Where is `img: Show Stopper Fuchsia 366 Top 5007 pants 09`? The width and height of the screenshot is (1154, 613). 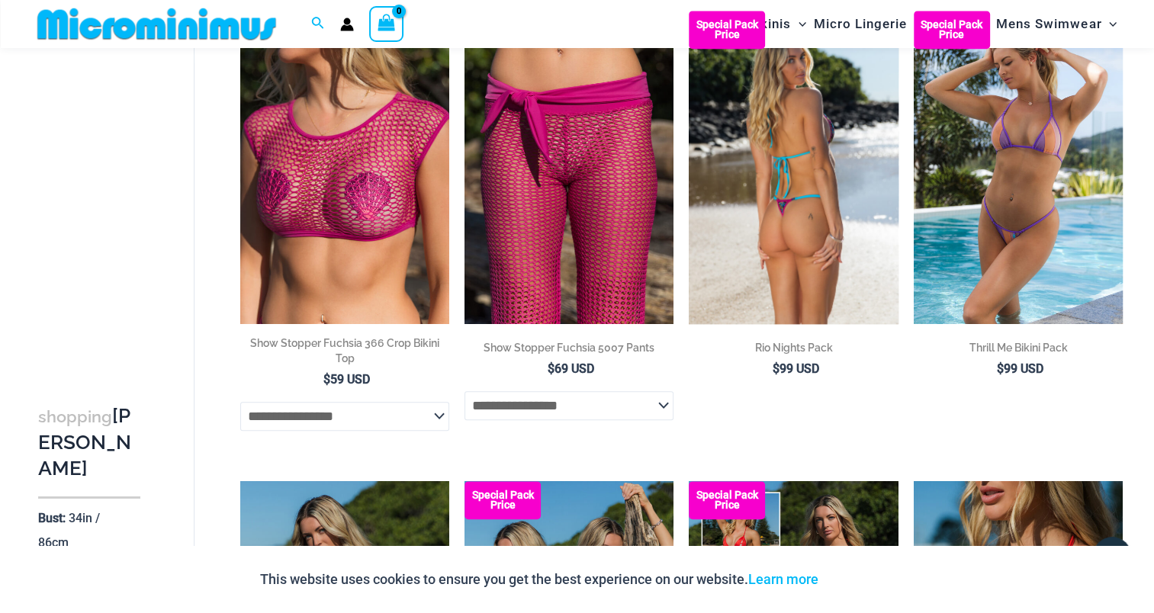 img: Show Stopper Fuchsia 366 Top 5007 pants 09 is located at coordinates (569, 167).